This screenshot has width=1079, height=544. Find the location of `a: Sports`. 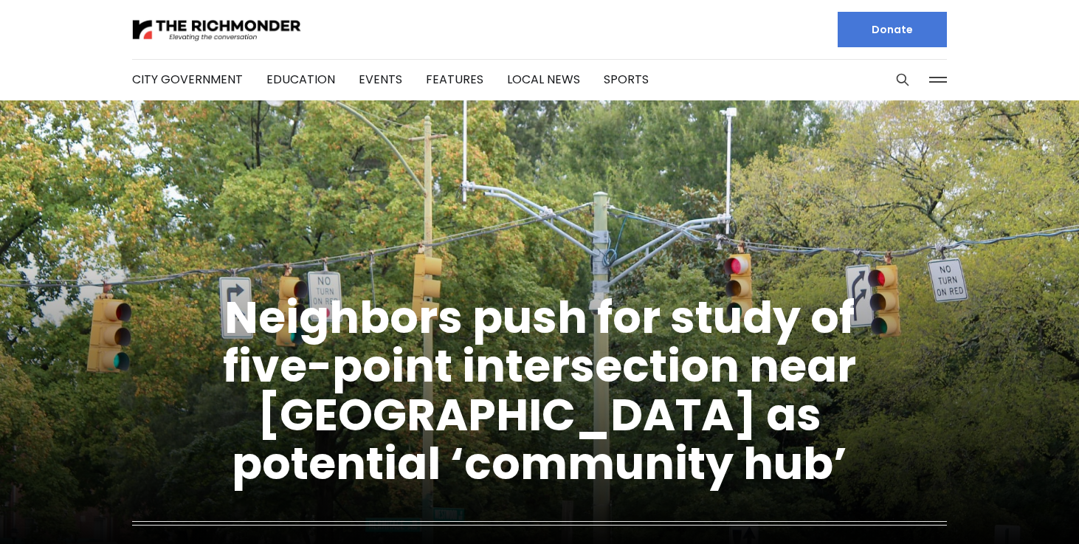

a: Sports is located at coordinates (626, 79).